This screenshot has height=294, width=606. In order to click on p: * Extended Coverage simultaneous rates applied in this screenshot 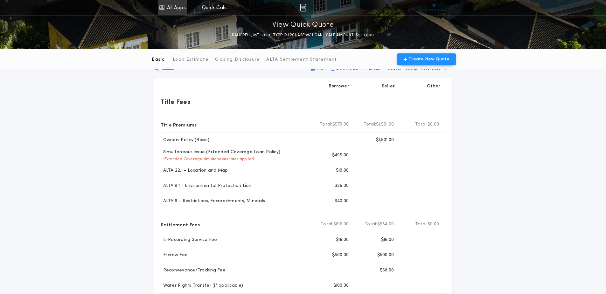, I will do `click(207, 159)`.